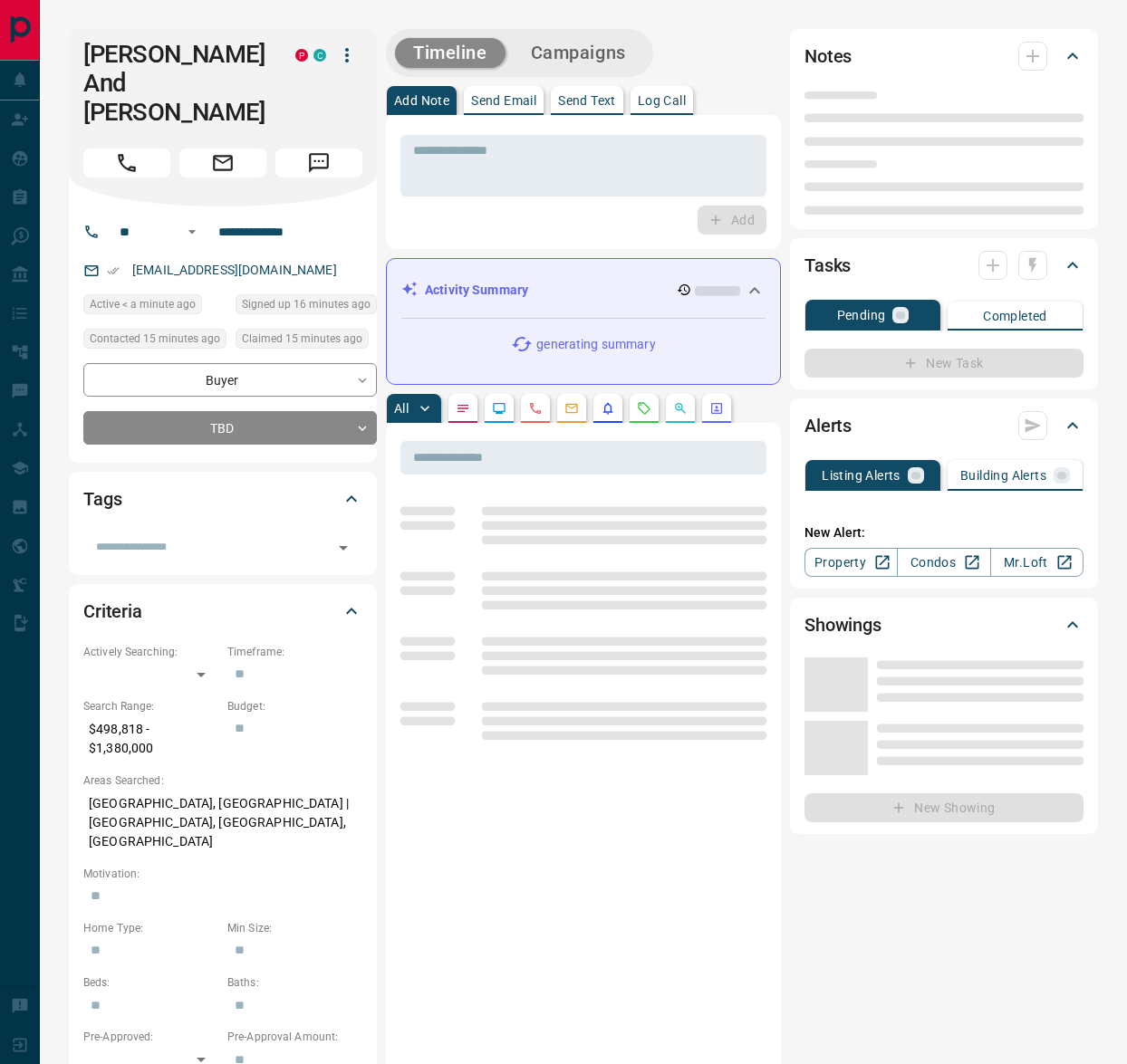 This screenshot has height=1064, width=1127. Describe the element at coordinates (944, 56) in the screenshot. I see `div: Notes` at that location.